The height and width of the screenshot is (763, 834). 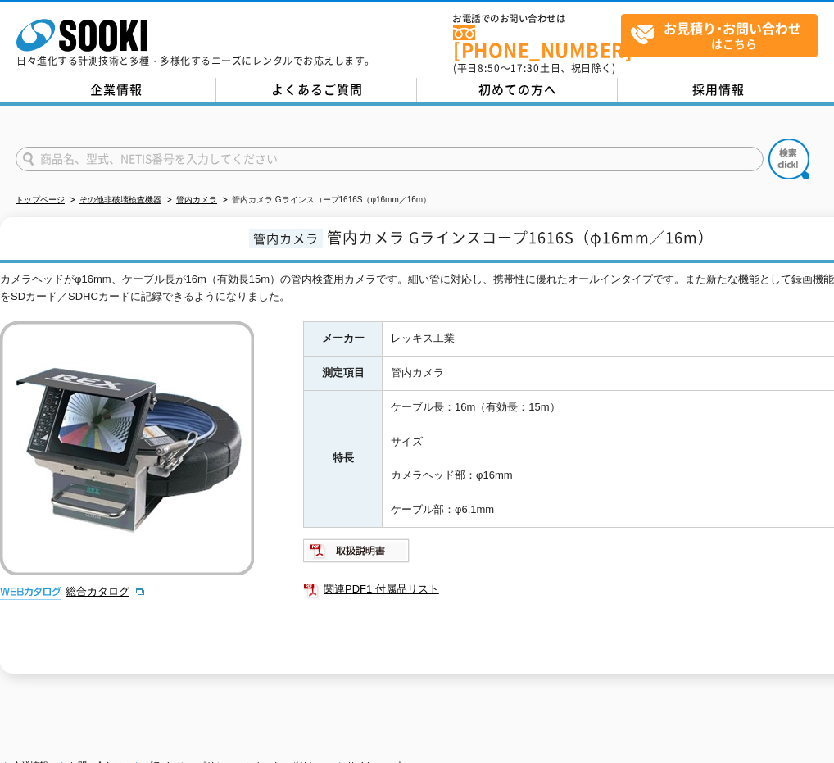 I want to click on a: 管内カメラ, so click(x=197, y=199).